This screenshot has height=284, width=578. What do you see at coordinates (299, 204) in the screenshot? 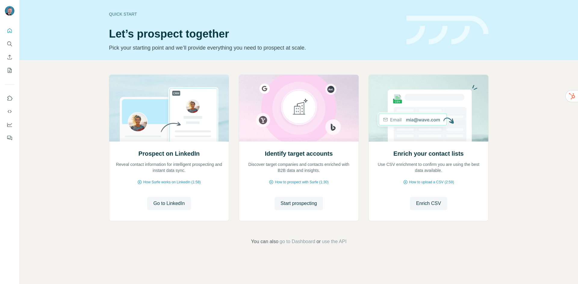
I see `button: Start prospecting` at bounding box center [299, 204].